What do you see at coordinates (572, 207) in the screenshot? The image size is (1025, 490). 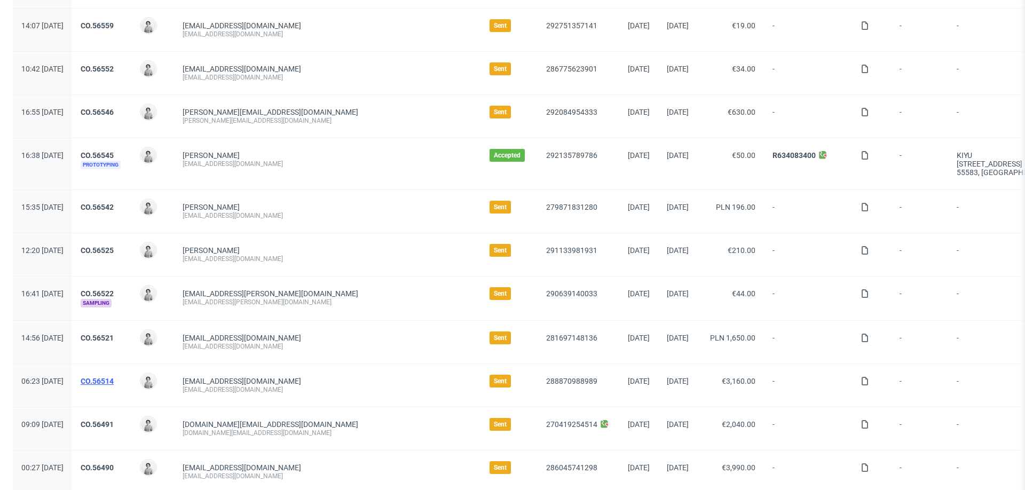 I see `a: 279871831280` at bounding box center [572, 207].